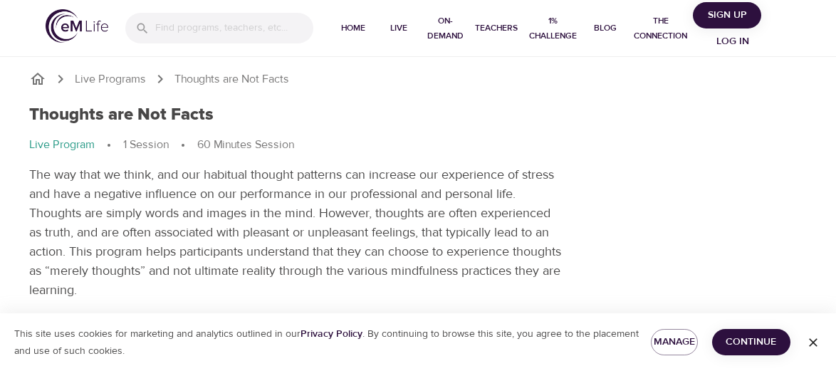  What do you see at coordinates (231, 79) in the screenshot?
I see `p: Thoughts are Not Facts` at bounding box center [231, 79].